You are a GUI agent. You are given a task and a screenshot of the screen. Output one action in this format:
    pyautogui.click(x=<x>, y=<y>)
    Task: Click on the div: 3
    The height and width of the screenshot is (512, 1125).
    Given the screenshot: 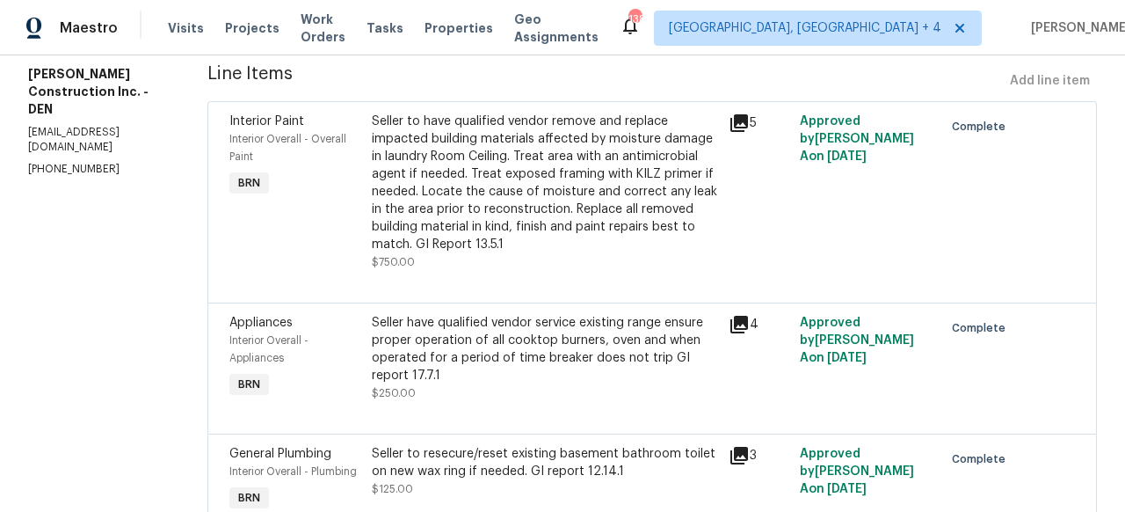 What is the action you would take?
    pyautogui.click(x=759, y=455)
    